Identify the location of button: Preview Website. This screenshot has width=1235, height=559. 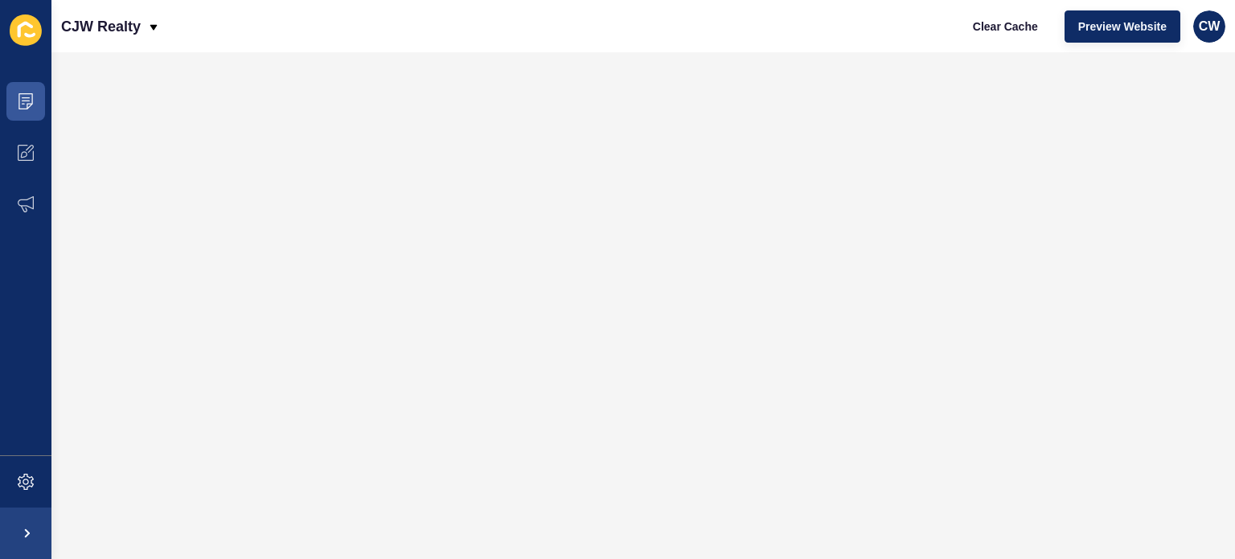
(1122, 27).